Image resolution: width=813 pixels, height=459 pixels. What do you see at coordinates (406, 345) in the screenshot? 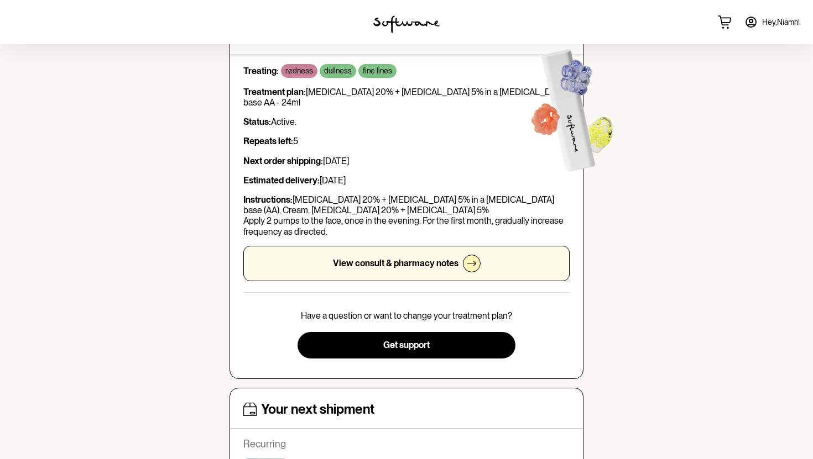
I see `span: Get support` at bounding box center [406, 345].